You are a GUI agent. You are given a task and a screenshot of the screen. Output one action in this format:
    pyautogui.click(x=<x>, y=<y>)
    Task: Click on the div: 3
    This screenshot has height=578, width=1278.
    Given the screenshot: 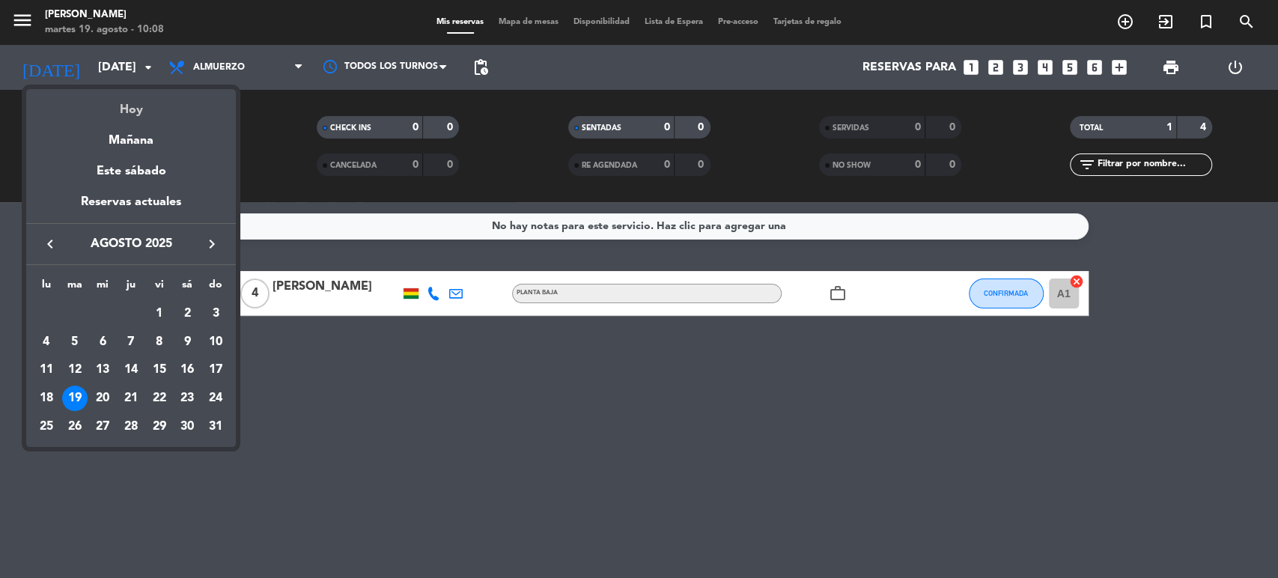 What is the action you would take?
    pyautogui.click(x=216, y=314)
    